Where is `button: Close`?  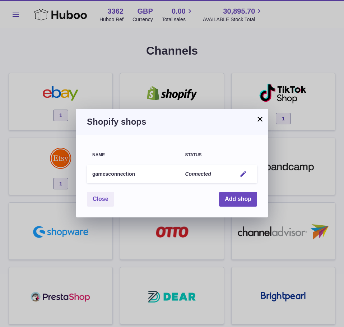 button: Close is located at coordinates (101, 199).